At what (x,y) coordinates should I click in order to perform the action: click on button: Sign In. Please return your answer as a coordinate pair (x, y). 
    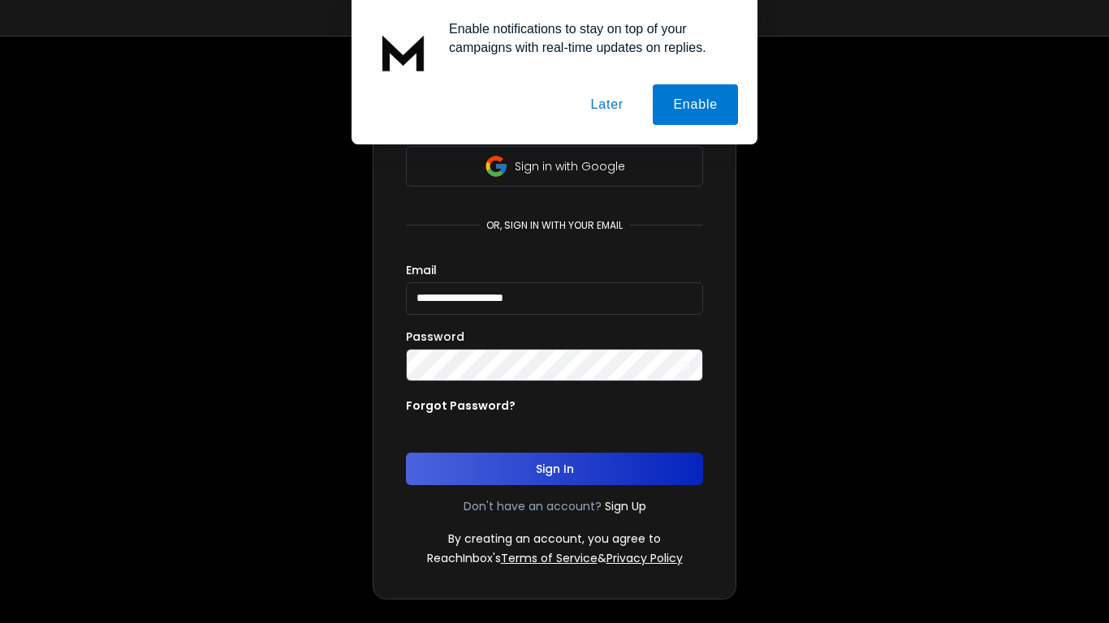
    Looking at the image, I should click on (554, 469).